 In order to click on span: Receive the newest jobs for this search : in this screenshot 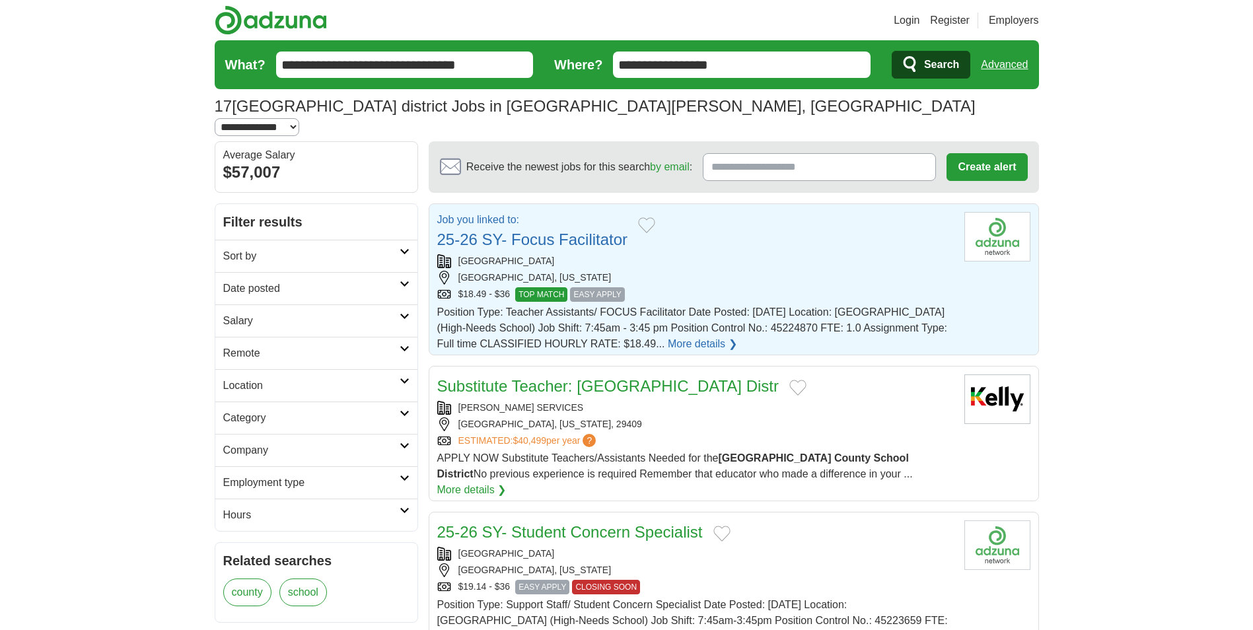, I will do `click(579, 167)`.